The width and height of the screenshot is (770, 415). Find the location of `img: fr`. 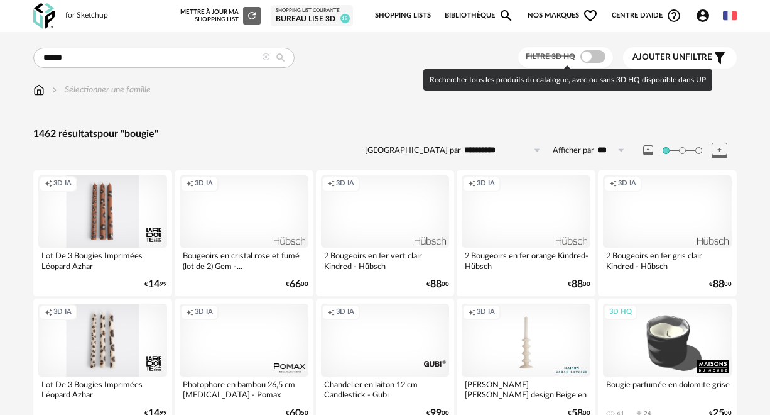

img: fr is located at coordinates (730, 16).